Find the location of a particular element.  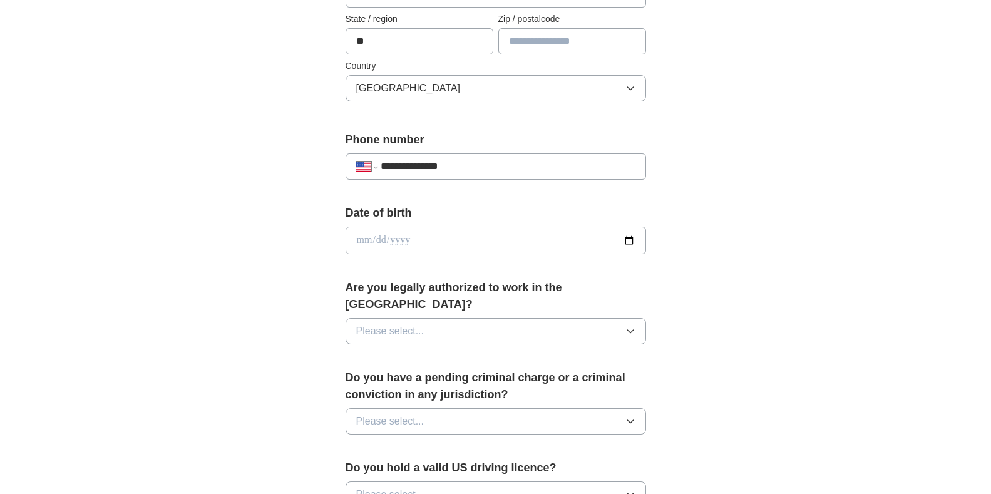

label: Do you have a pending criminal charge or a criminal conviction in any jurisdiction? is located at coordinates (496, 386).